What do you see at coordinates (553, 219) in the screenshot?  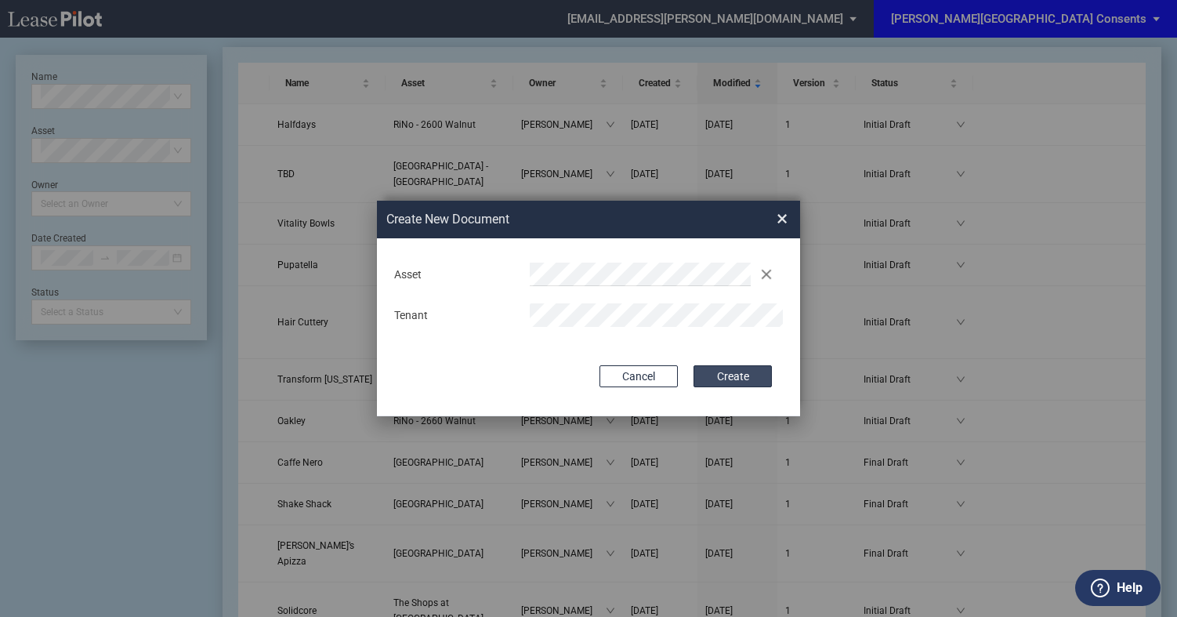 I see `h2: Create New Document` at bounding box center [553, 219].